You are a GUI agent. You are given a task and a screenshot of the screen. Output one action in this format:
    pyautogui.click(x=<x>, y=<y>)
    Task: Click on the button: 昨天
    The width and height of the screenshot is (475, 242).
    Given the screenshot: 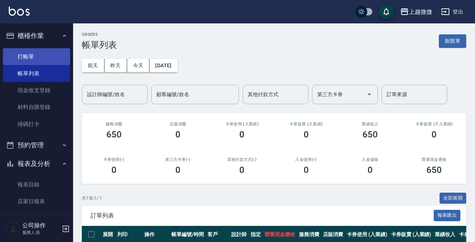 What is the action you would take?
    pyautogui.click(x=116, y=65)
    